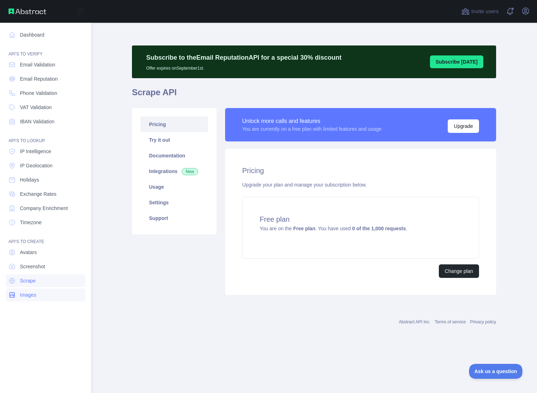  Describe the element at coordinates (463, 126) in the screenshot. I see `button: Upgrade` at that location.